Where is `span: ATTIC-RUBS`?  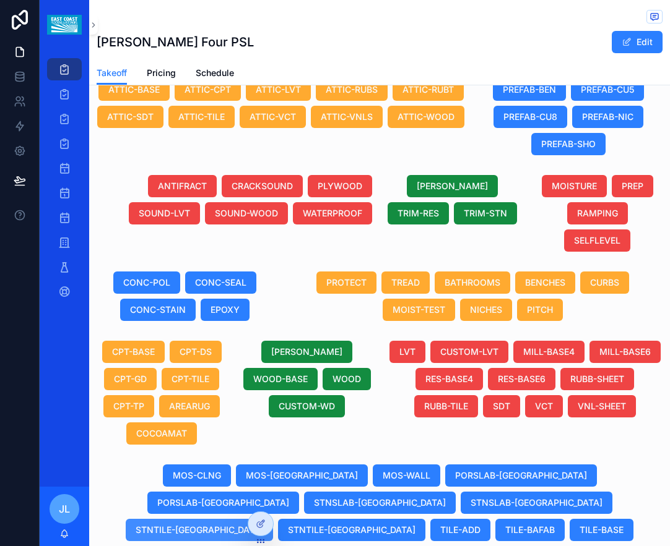 span: ATTIC-RUBS is located at coordinates (352, 90).